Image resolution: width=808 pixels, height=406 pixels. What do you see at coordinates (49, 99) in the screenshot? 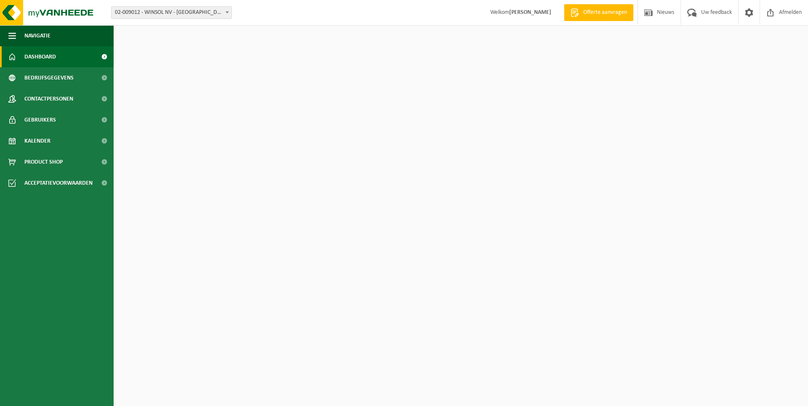
I see `span: Contactpersonen` at bounding box center [49, 99].